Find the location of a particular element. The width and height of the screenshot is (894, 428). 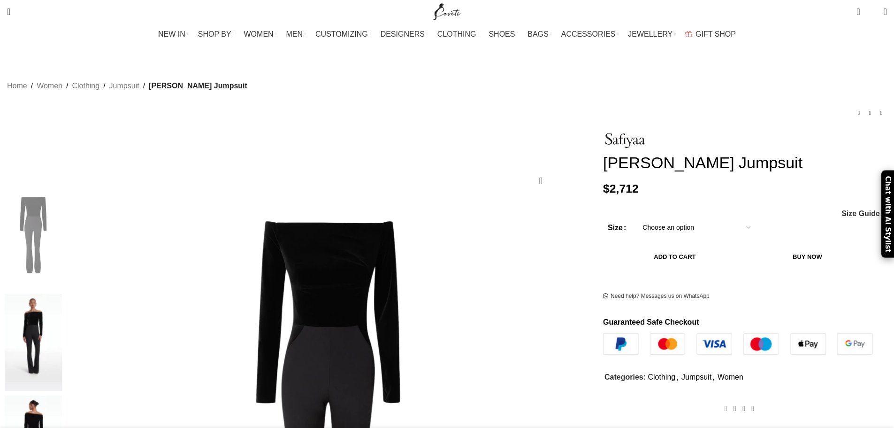

a: BAGS is located at coordinates (539, 34).